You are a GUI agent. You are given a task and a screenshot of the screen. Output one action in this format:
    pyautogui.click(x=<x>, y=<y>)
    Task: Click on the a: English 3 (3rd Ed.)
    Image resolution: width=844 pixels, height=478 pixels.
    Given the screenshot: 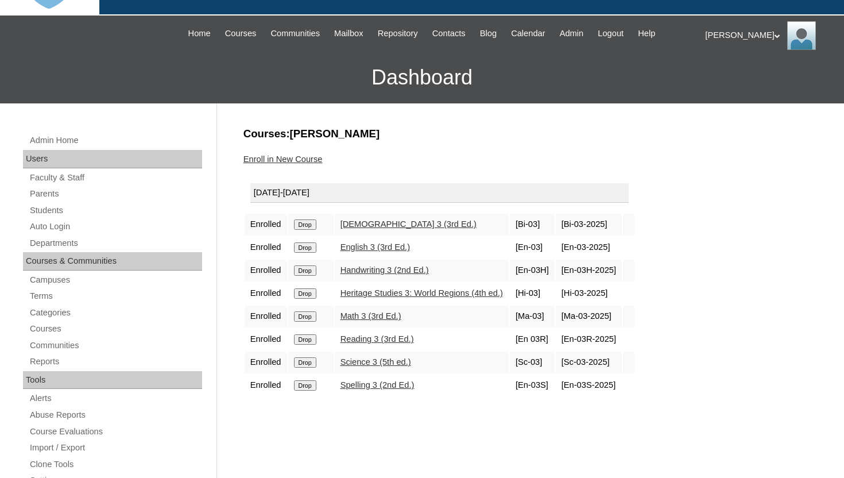 What is the action you would take?
    pyautogui.click(x=375, y=247)
    